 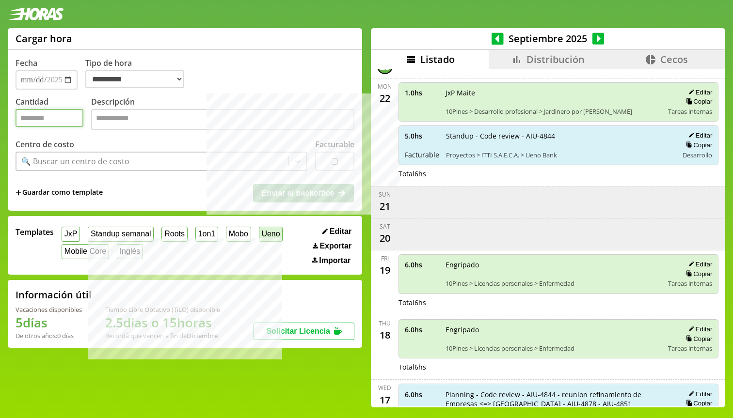 What do you see at coordinates (385, 270) in the screenshot?
I see `div: 19` at bounding box center [385, 270].